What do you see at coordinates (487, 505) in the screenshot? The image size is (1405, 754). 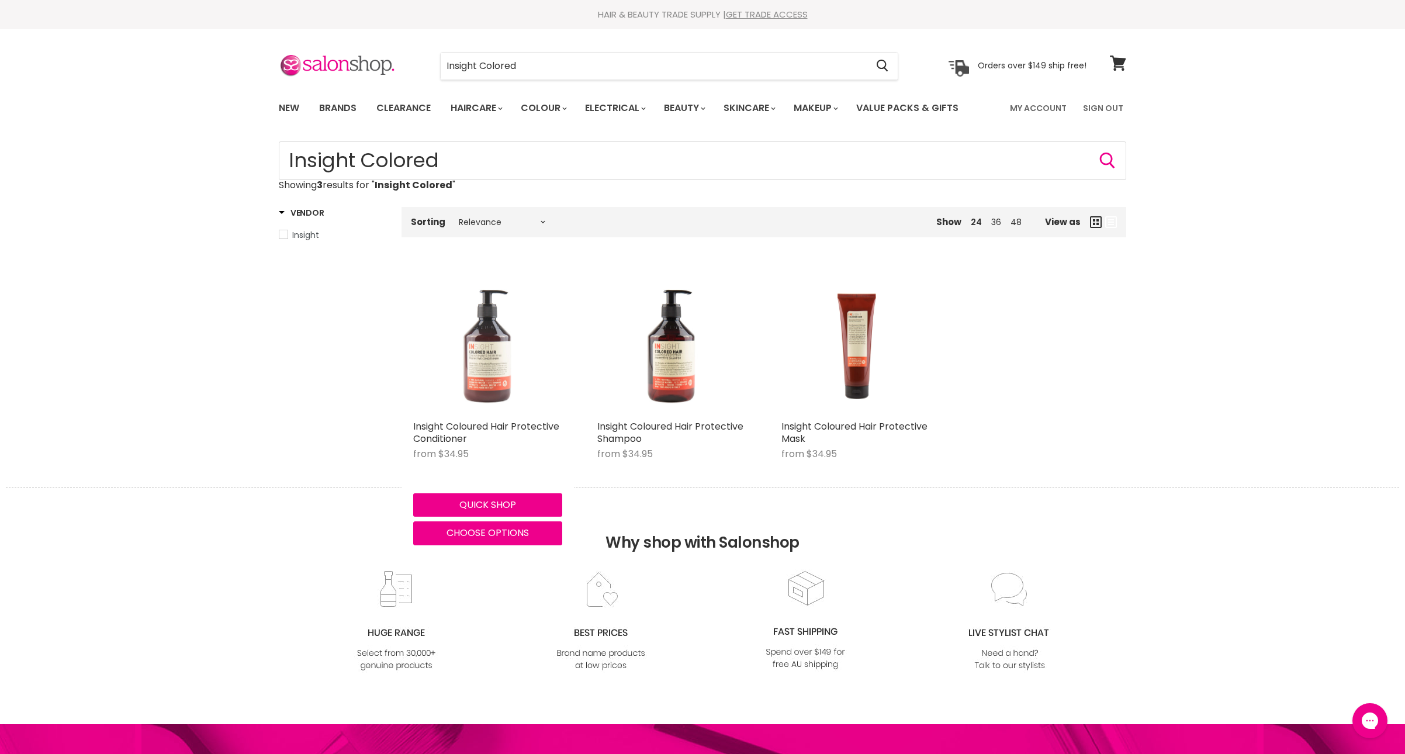 I see `button: Quick shop` at bounding box center [487, 505].